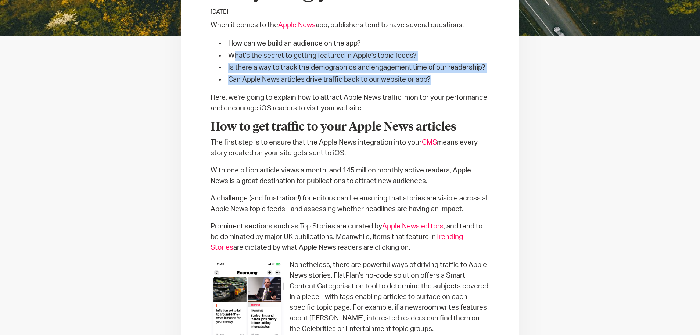 Image resolution: width=700 pixels, height=335 pixels. What do you see at coordinates (297, 25) in the screenshot?
I see `a: Apple News` at bounding box center [297, 25].